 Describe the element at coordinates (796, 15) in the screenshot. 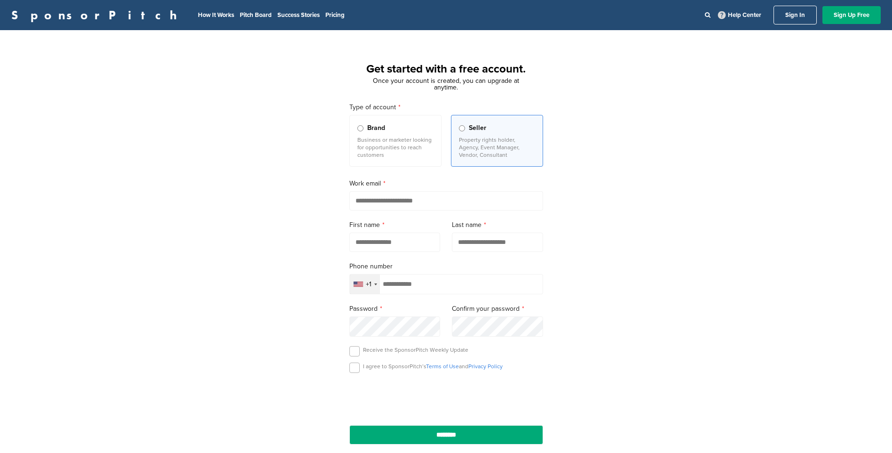

I see `a: Sign In` at that location.